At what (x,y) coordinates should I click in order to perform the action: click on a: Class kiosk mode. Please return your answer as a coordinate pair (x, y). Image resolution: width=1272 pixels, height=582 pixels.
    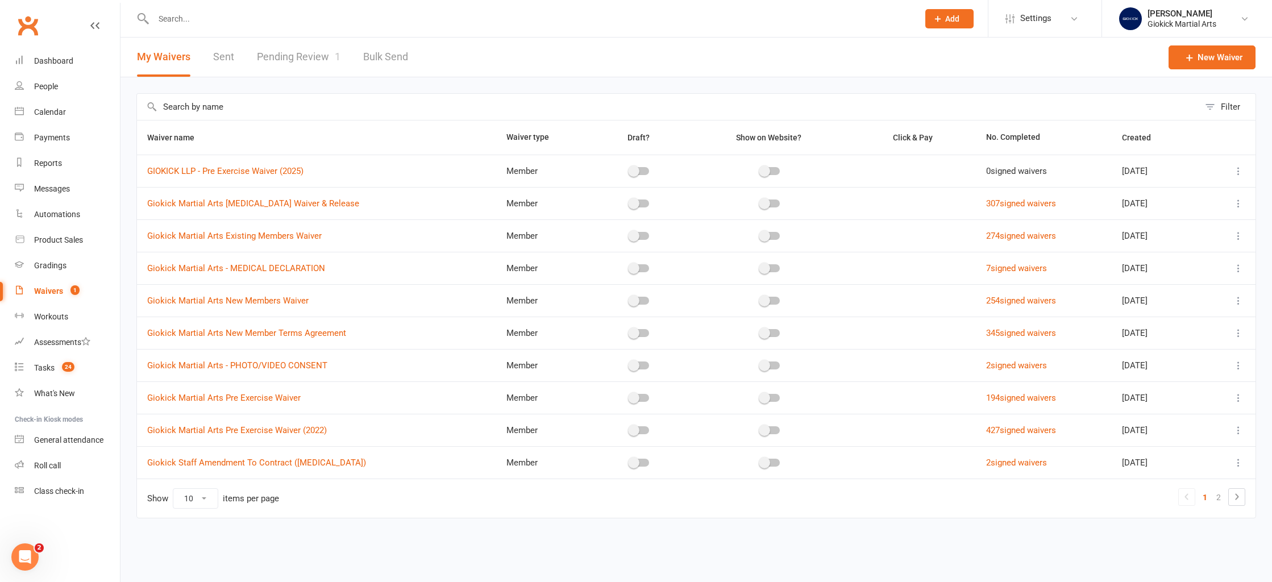
    Looking at the image, I should click on (67, 491).